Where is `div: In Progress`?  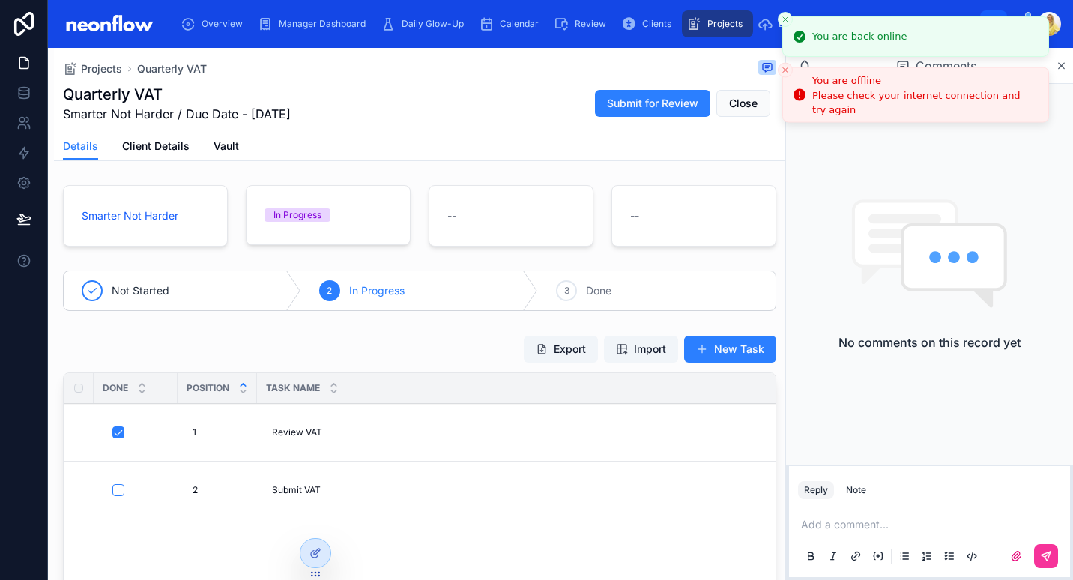 div: In Progress is located at coordinates (297, 215).